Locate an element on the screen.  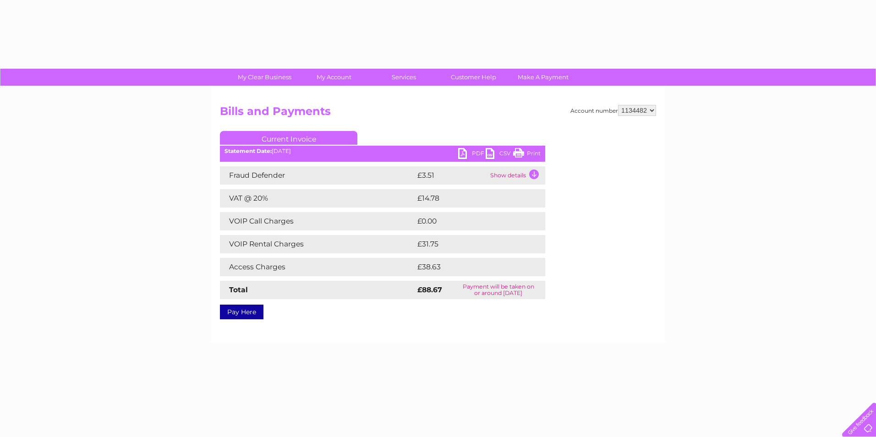
td: Access Charges is located at coordinates (317, 267).